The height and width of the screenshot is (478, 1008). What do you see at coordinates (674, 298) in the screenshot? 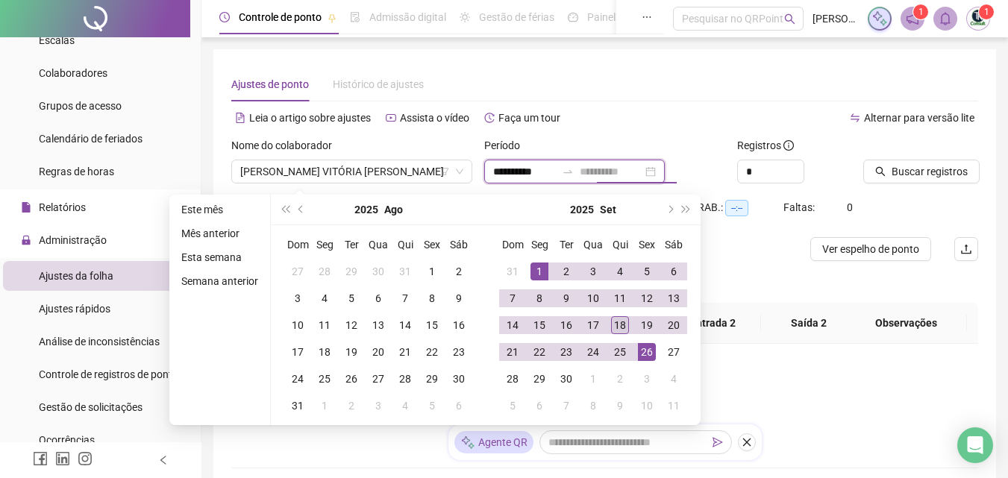
I see `div: 13` at bounding box center [674, 298].